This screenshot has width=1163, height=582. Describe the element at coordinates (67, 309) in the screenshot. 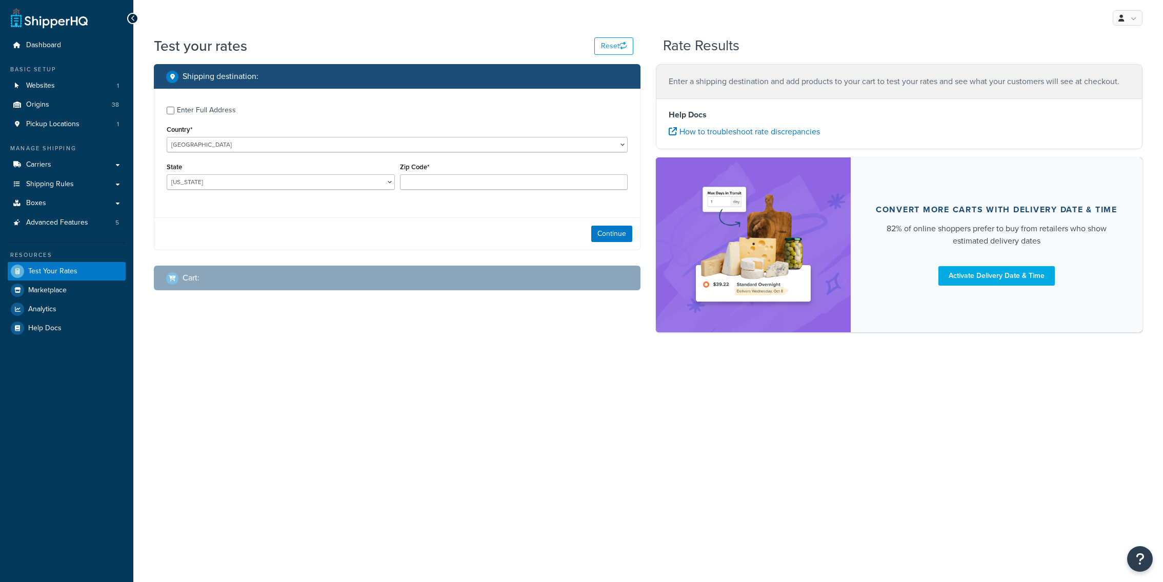

I see `a: Analytics` at that location.